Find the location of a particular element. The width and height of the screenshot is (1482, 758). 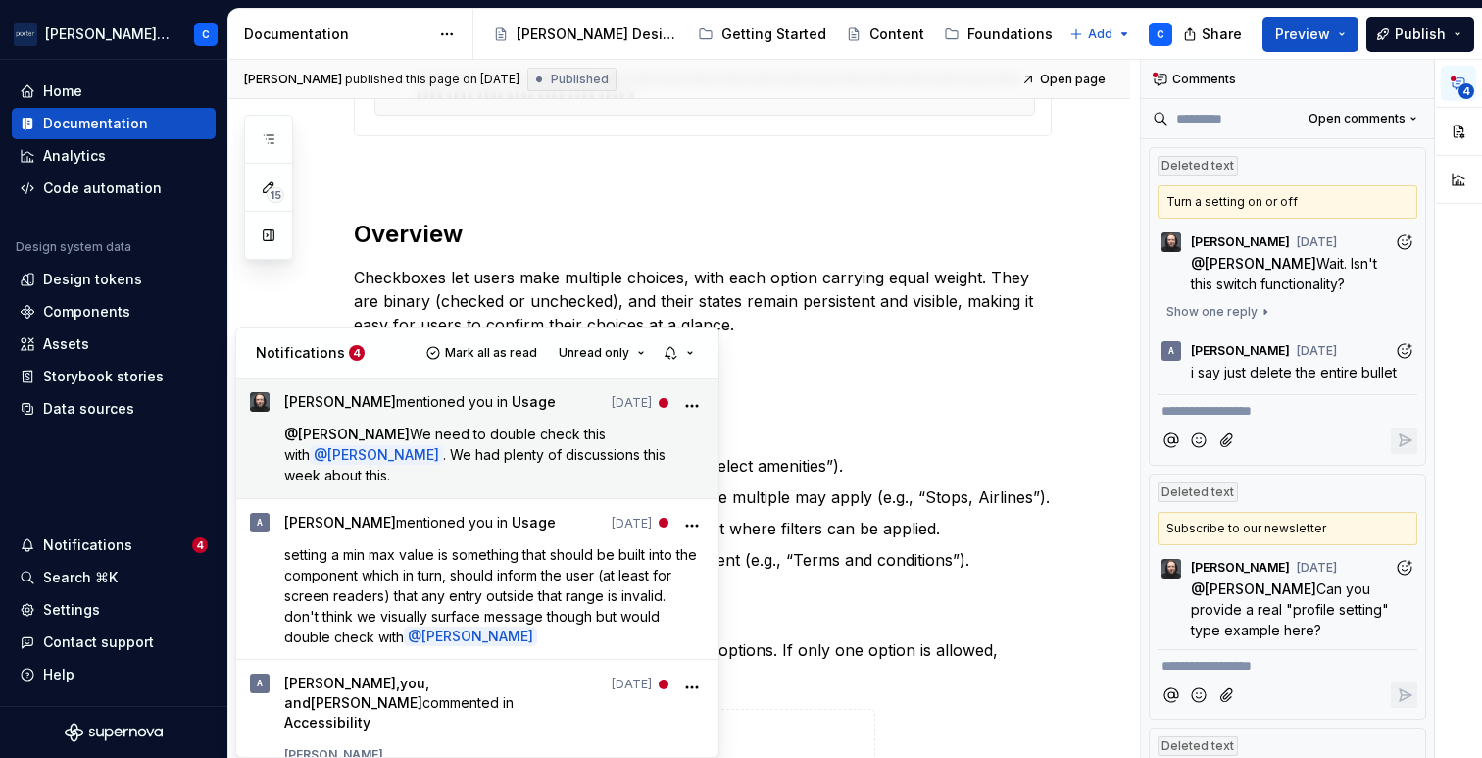

time: 9/23/2025, 4:33 PM is located at coordinates (631, 523).